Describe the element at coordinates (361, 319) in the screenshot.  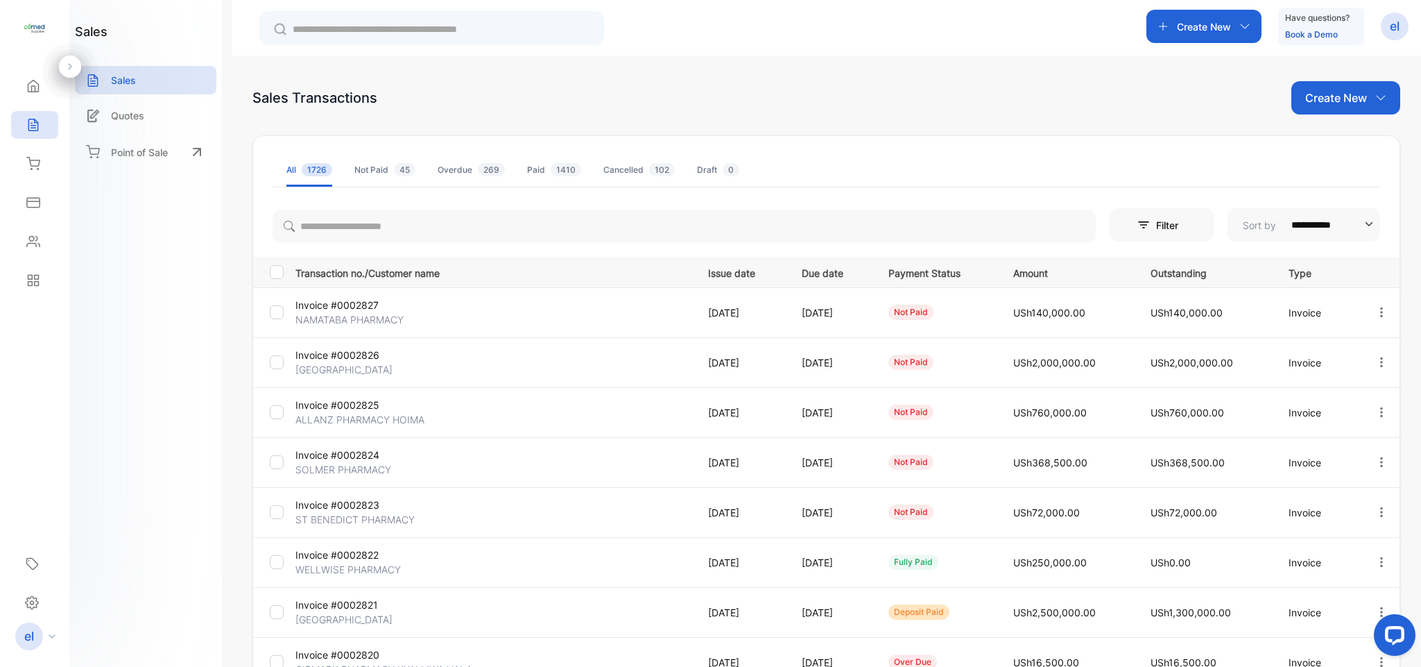
I see `p: NAMATABA PHARMACY` at that location.